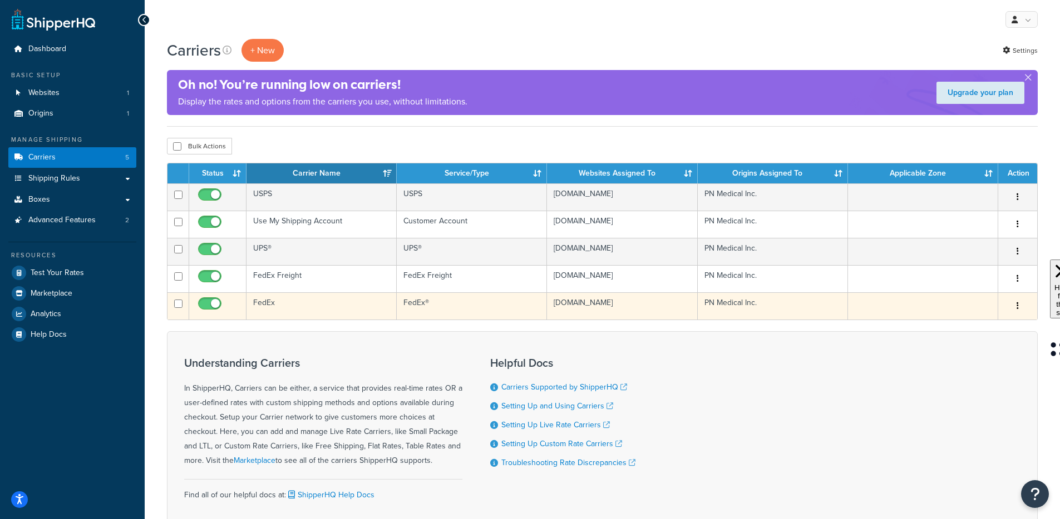 This screenshot has width=1060, height=519. I want to click on a: Help Docs, so click(72, 335).